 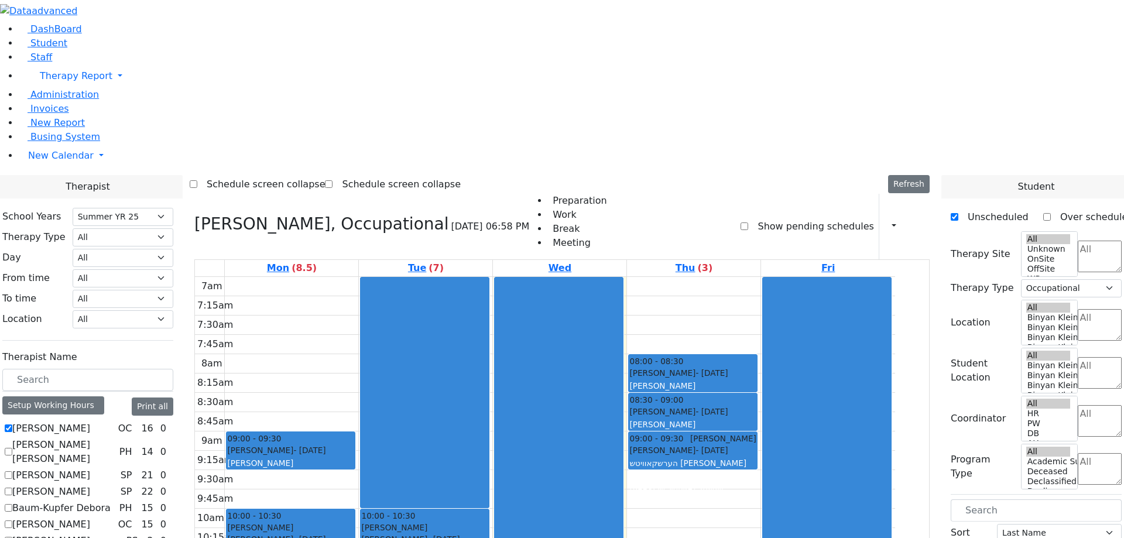 I want to click on option: HR, so click(x=1049, y=413).